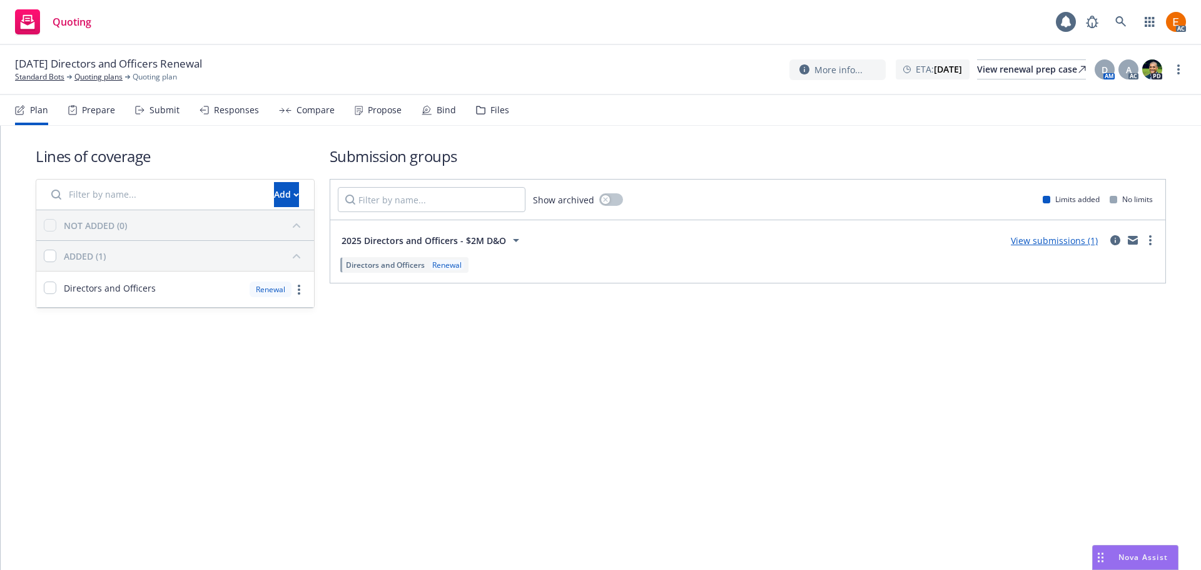 The height and width of the screenshot is (570, 1201). Describe the element at coordinates (1071, 199) in the screenshot. I see `div: Limits added` at that location.